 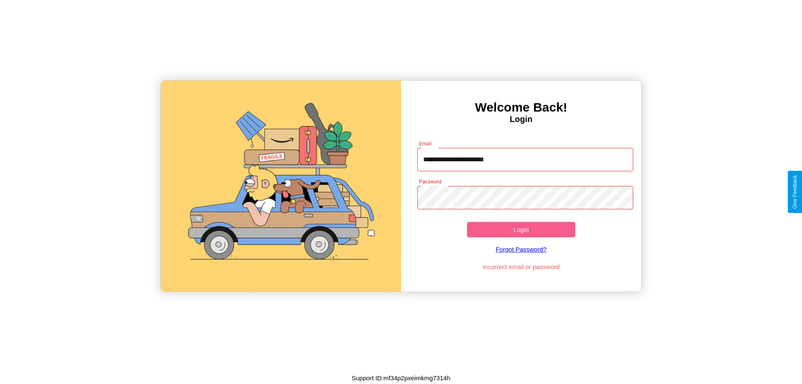 I want to click on p: Support ID: mf34p2pxeimkmg7314h, so click(x=401, y=377).